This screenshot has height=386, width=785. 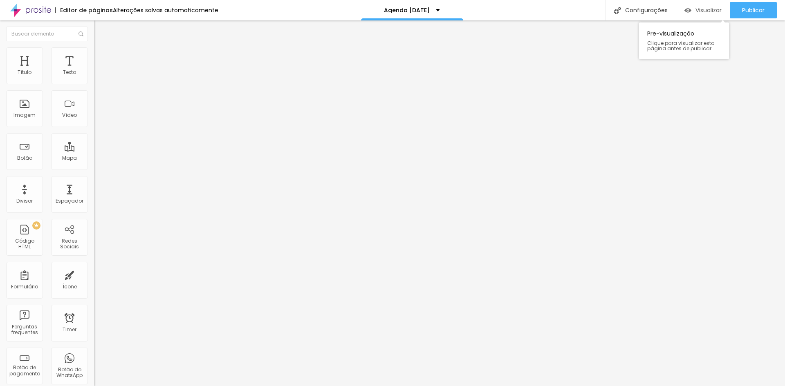 What do you see at coordinates (70, 115) in the screenshot?
I see `div: Vídeo` at bounding box center [70, 115].